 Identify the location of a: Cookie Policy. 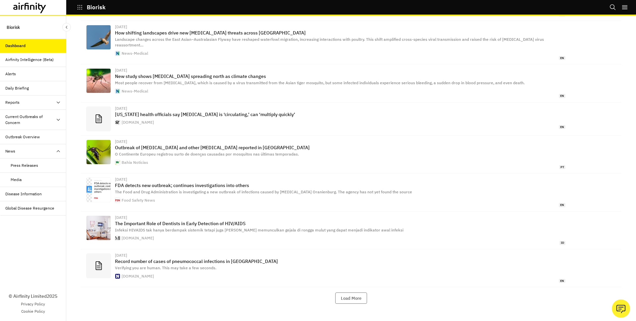
(33, 311).